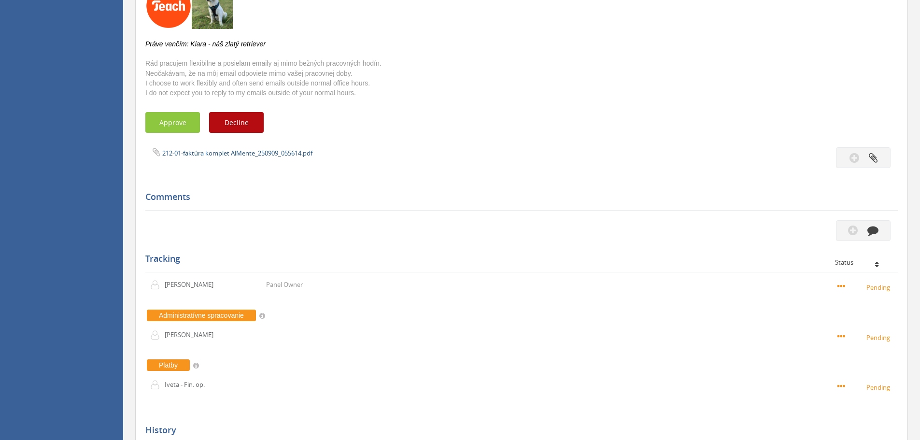 Image resolution: width=920 pixels, height=440 pixels. What do you see at coordinates (236, 122) in the screenshot?
I see `button: Decline` at bounding box center [236, 122].